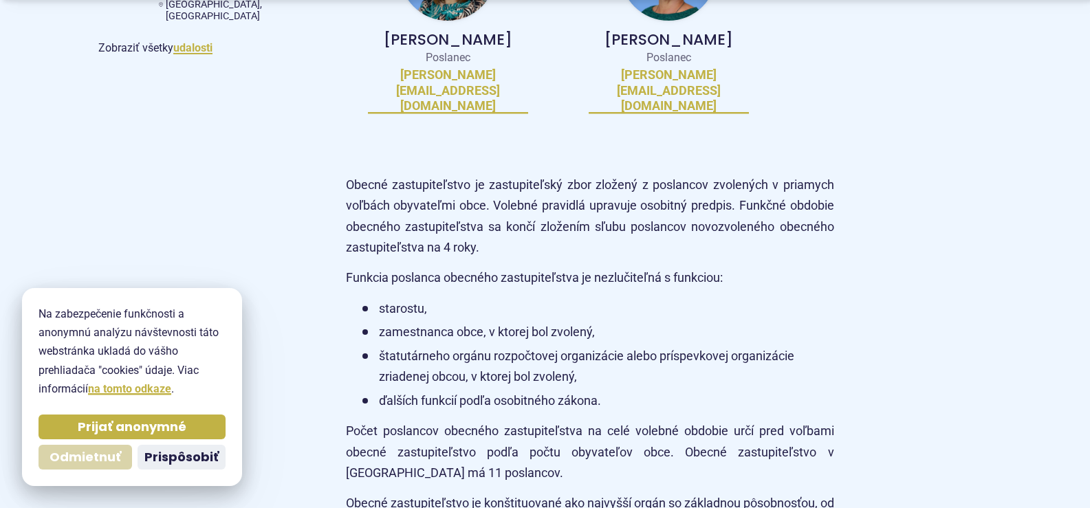  What do you see at coordinates (193, 47) in the screenshot?
I see `a: Zobraziť všetky udalosti` at bounding box center [193, 47].